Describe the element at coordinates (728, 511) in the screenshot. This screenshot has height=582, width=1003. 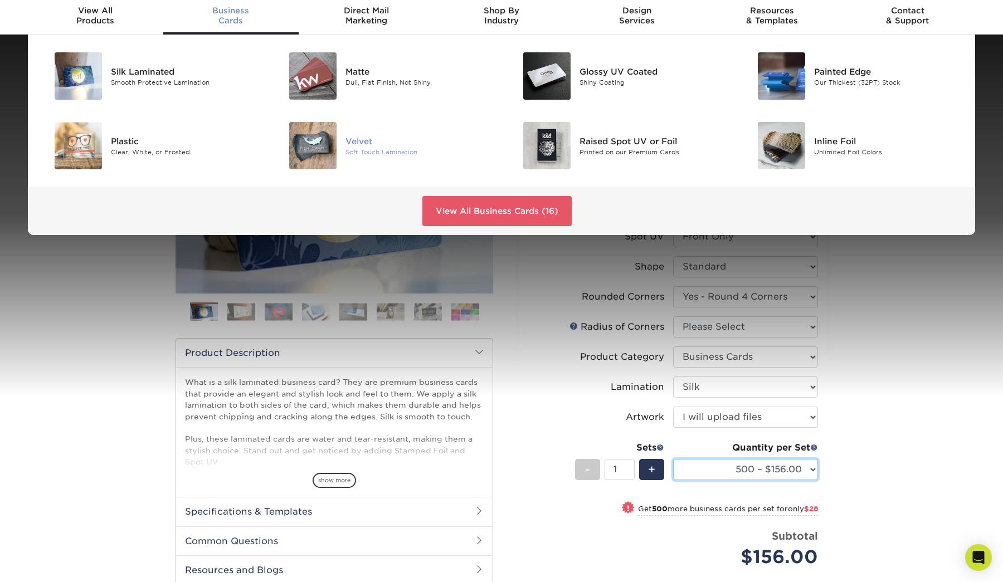
I see `small: Get more business cards per set for` at that location.